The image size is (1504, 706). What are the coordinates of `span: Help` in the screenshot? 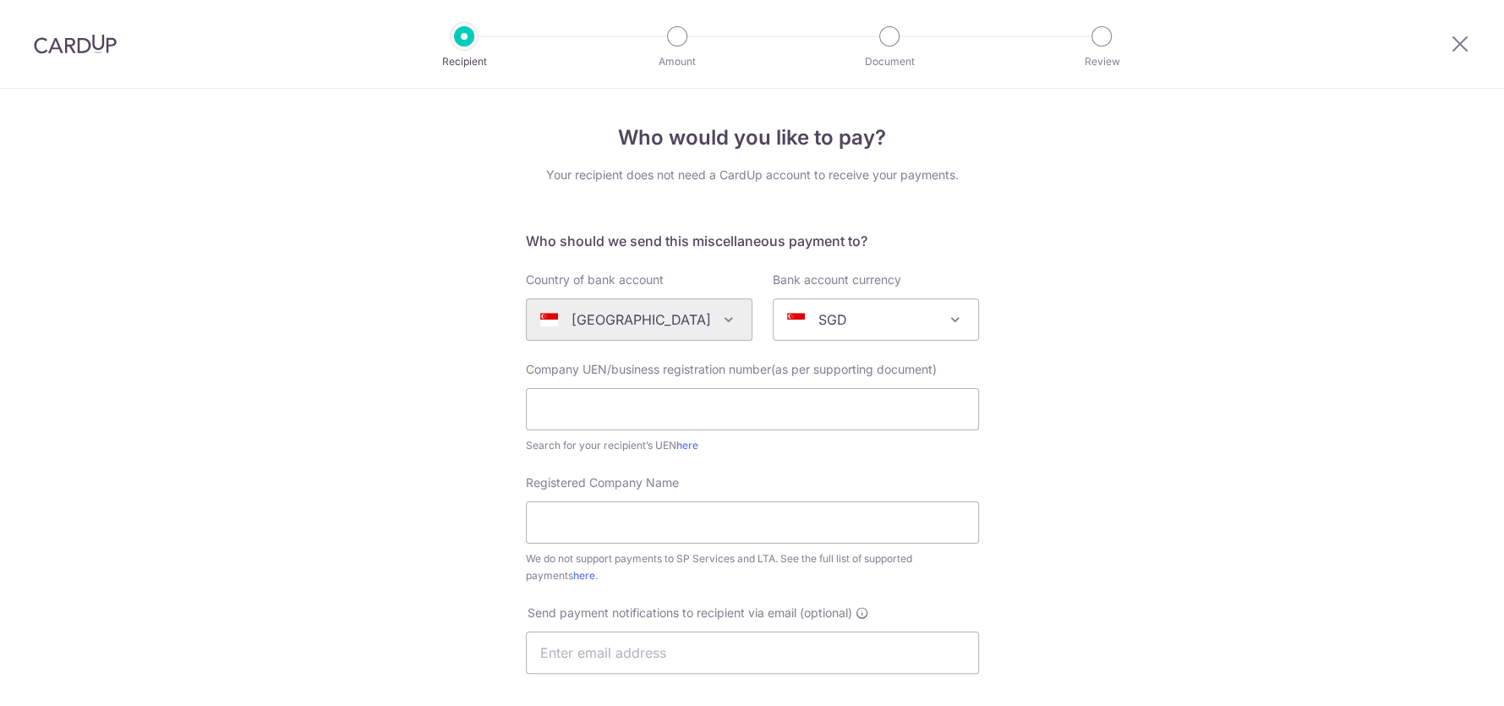 It's located at (55, 19).